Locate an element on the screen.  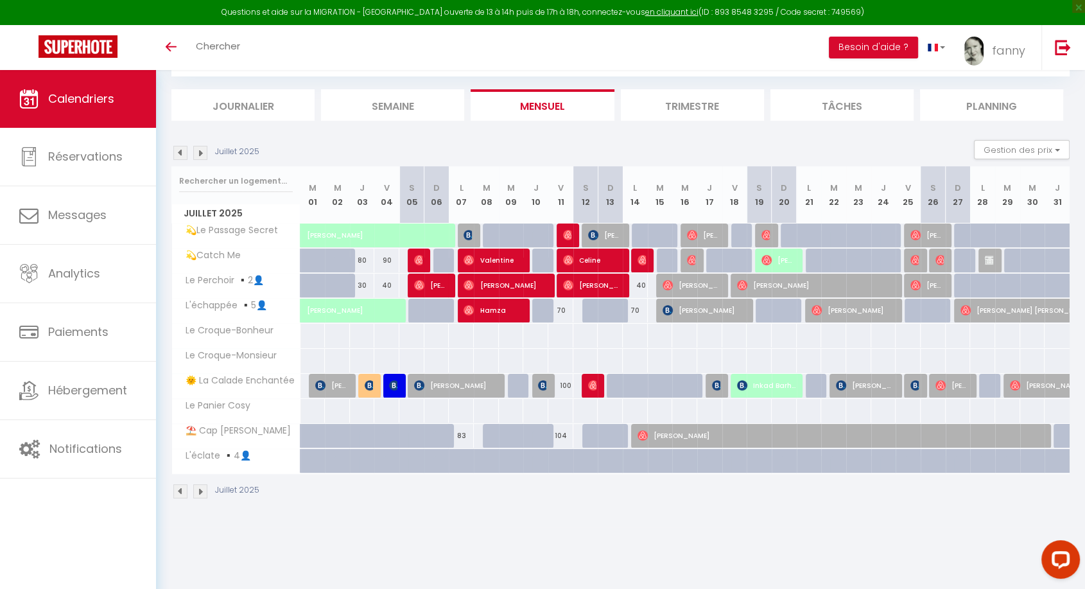
th: 05 is located at coordinates (412, 195).